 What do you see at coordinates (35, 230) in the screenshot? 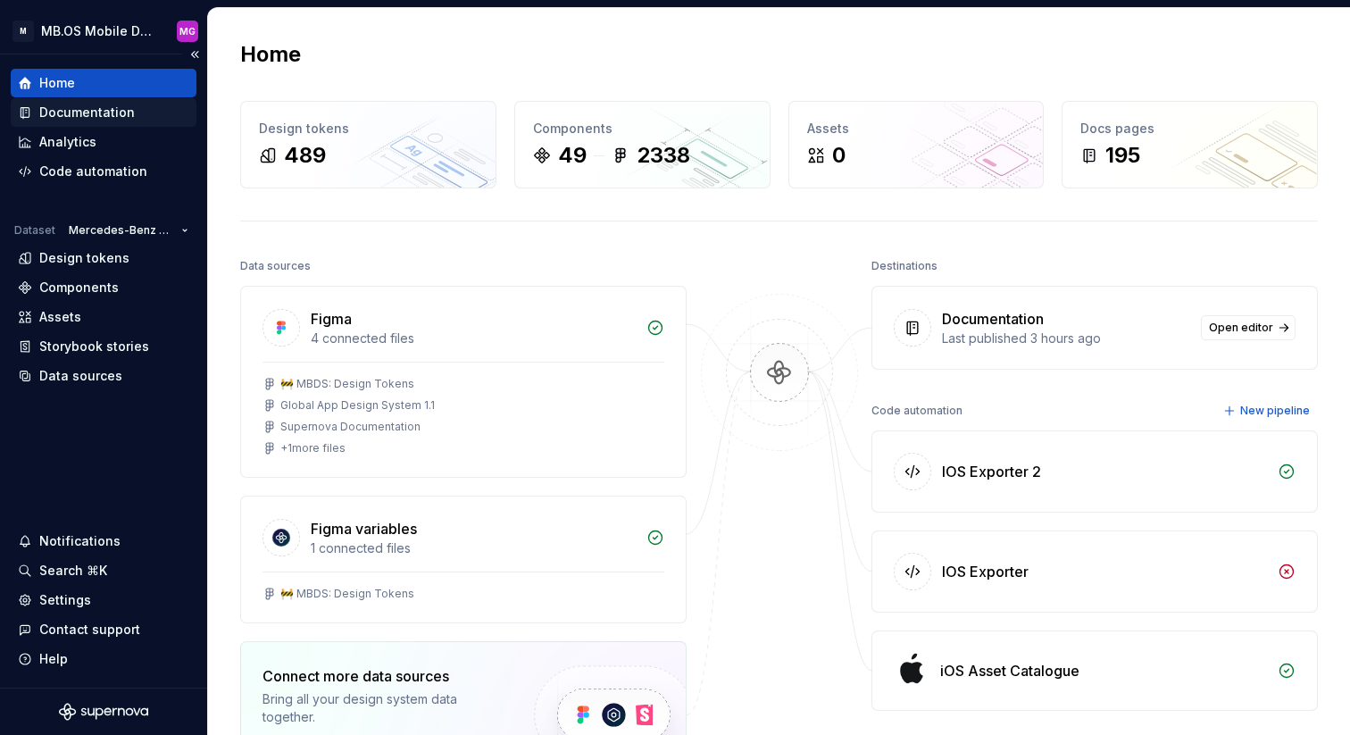
I see `div: Dataset` at bounding box center [35, 230].